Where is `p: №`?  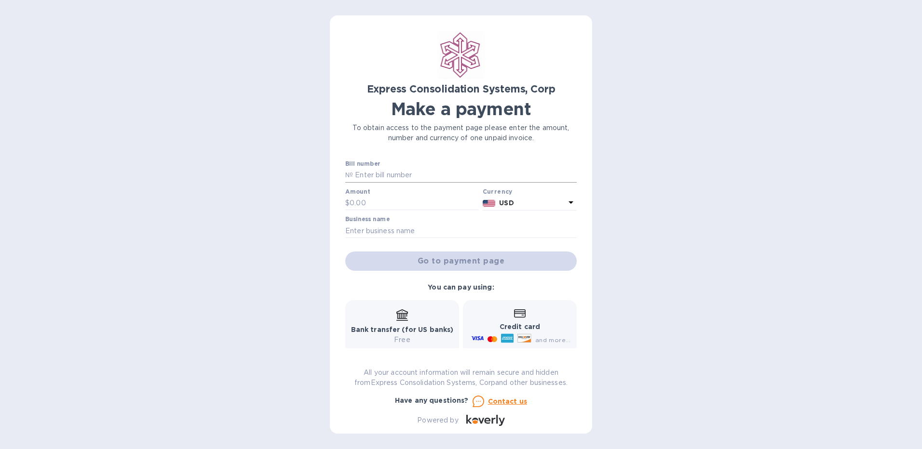
p: № is located at coordinates (349, 175).